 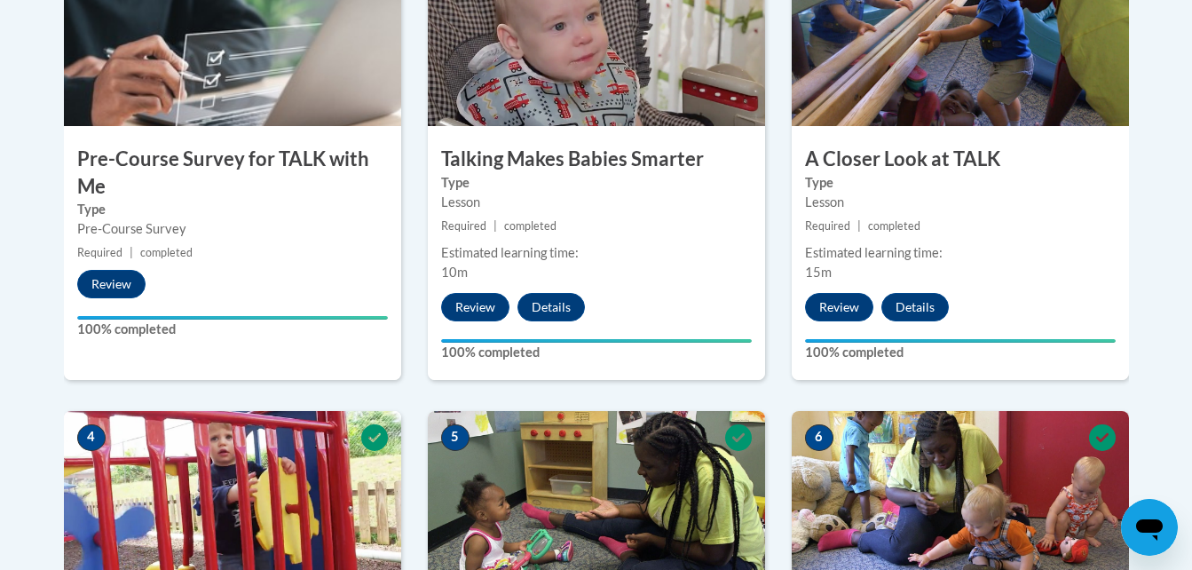 What do you see at coordinates (818, 272) in the screenshot?
I see `span: 15m` at bounding box center [818, 272].